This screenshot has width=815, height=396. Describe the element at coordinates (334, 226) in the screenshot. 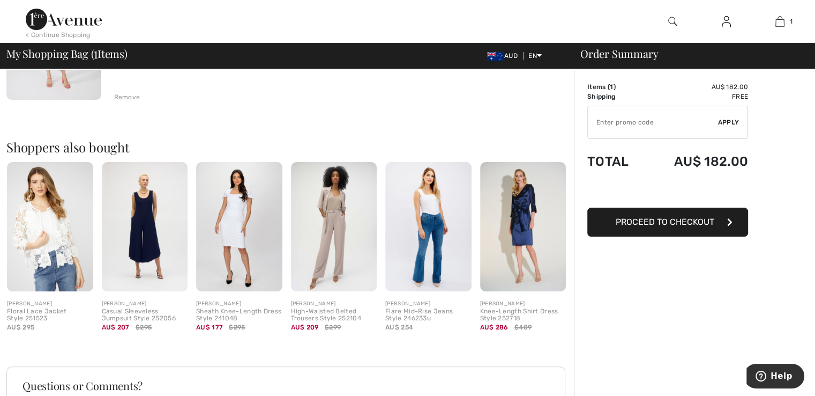

I see `img: High-Waisted Belted Trousers Style 252104` at that location.